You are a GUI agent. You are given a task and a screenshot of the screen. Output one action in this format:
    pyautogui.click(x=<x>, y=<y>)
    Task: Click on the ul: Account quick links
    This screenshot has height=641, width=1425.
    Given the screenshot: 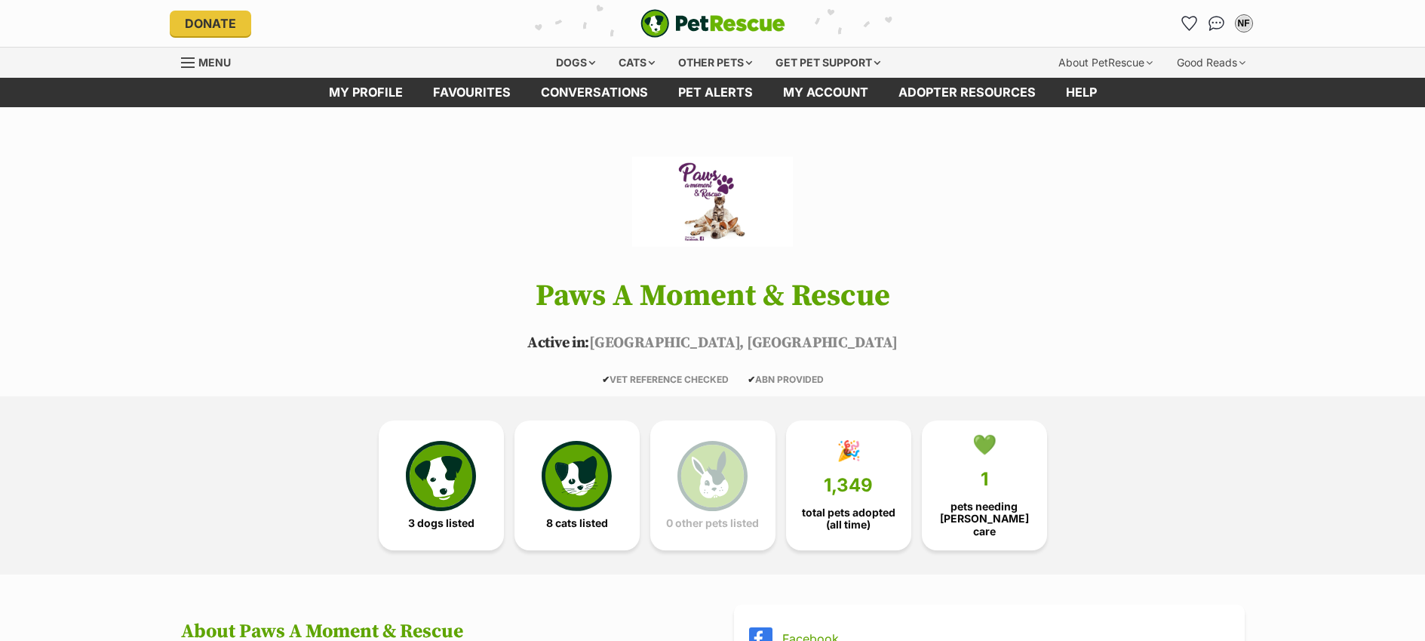 What is the action you would take?
    pyautogui.click(x=1217, y=23)
    